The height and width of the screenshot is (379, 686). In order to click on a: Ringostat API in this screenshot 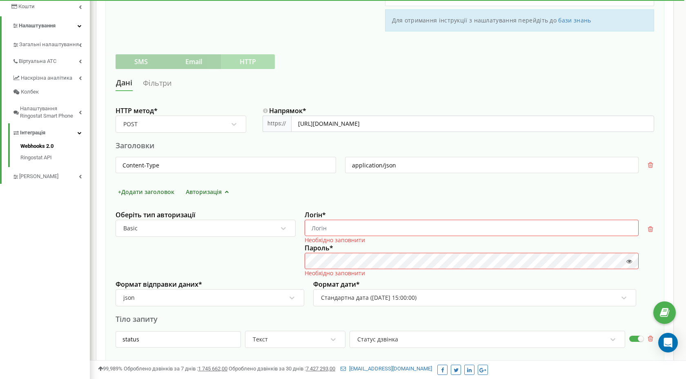, I will do `click(55, 157)`.